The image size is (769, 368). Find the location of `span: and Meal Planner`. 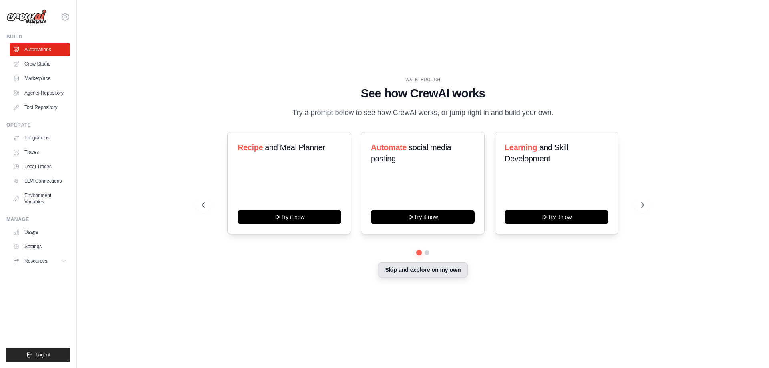

span: and Meal Planner is located at coordinates (295, 147).